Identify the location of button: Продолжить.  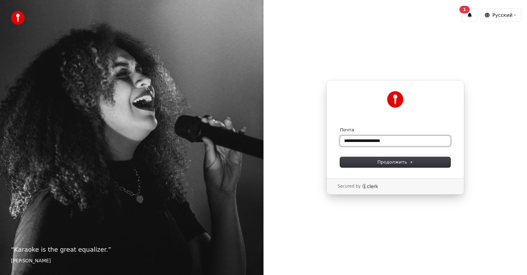
(395, 162).